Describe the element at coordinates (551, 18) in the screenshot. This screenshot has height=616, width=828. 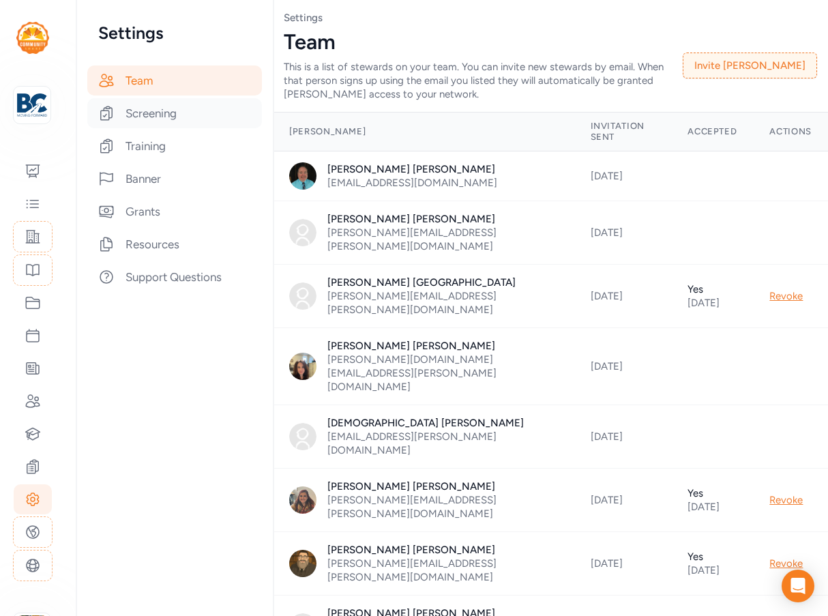
I see `nav: Breadcrumb` at that location.